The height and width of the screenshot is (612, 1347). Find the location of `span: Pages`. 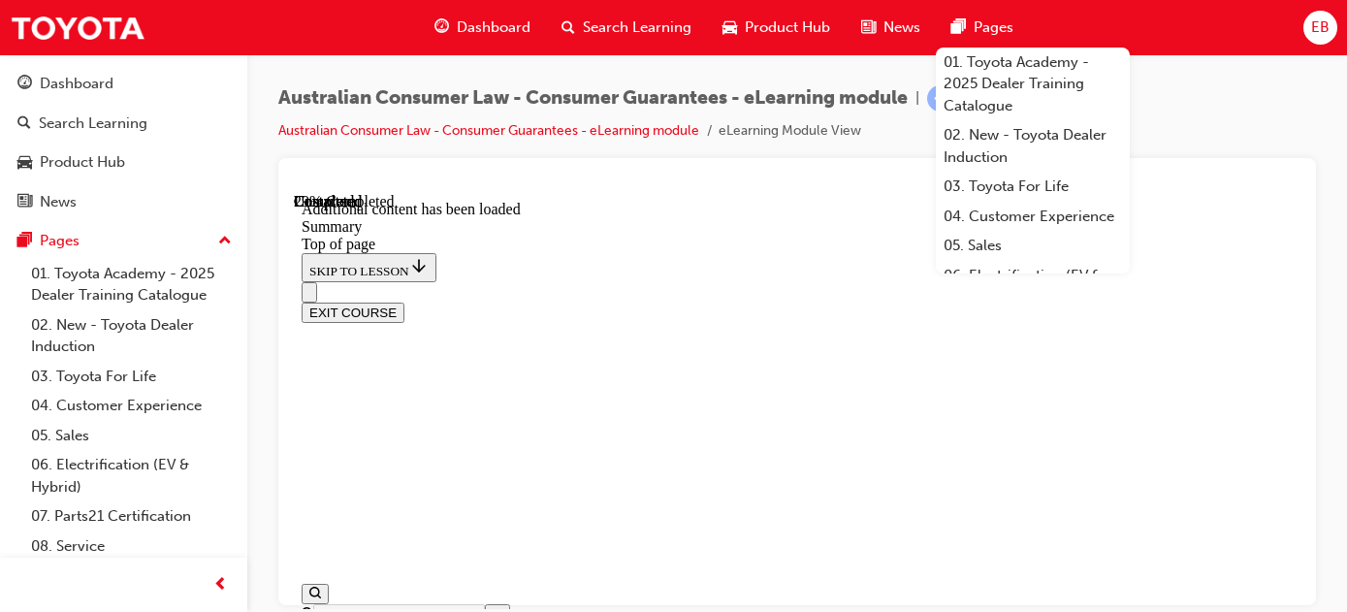

span: Pages is located at coordinates (993, 27).